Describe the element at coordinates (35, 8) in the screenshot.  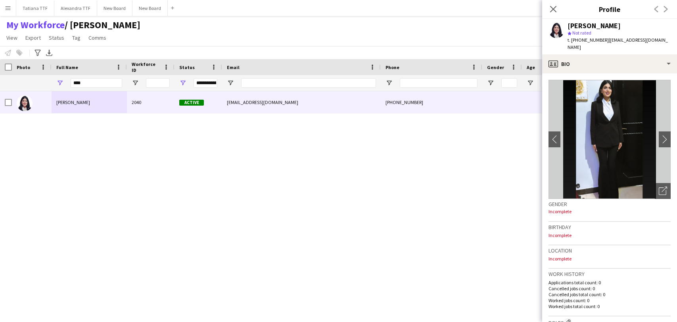
I see `button: Tatiana TTF` at that location.